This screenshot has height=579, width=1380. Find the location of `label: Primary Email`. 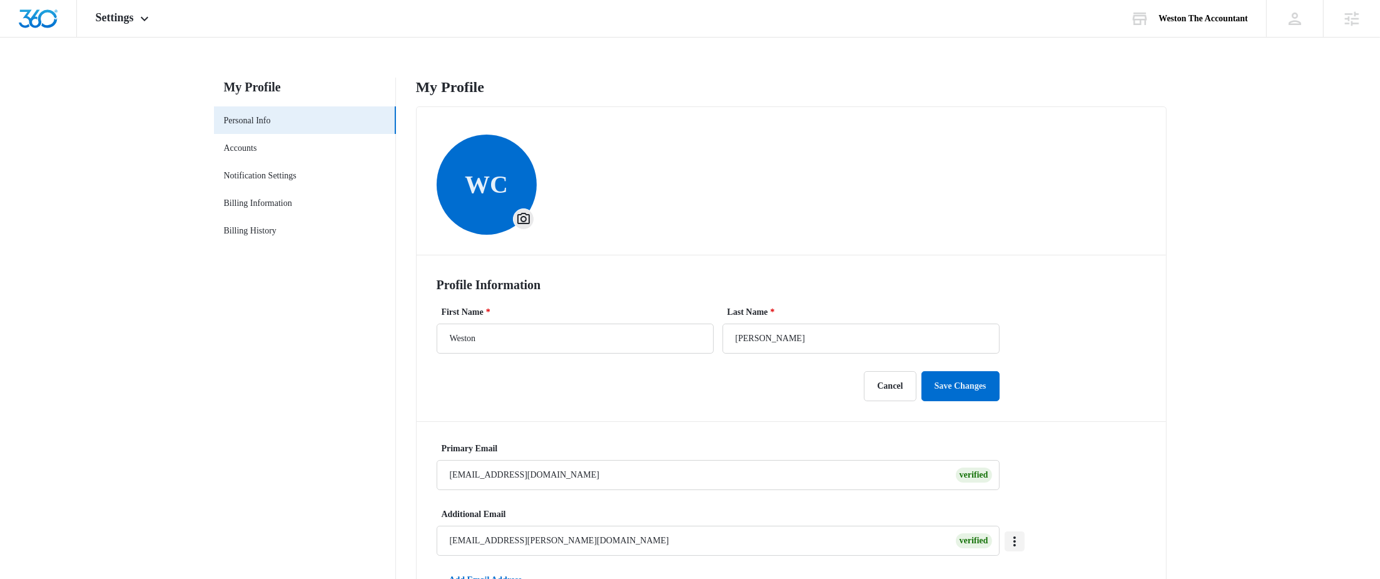

label: Primary Email is located at coordinates (723, 448).